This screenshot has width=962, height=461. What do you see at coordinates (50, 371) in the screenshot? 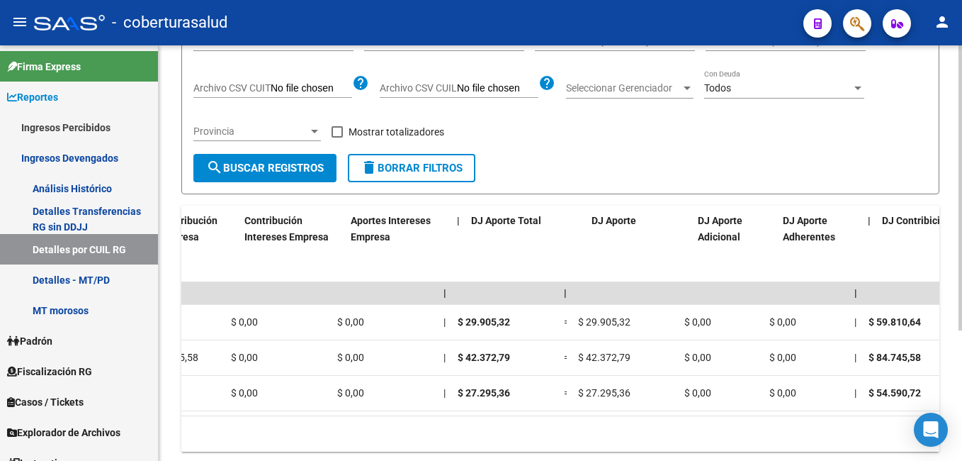
I see `span: Fiscalización RG` at bounding box center [50, 371].